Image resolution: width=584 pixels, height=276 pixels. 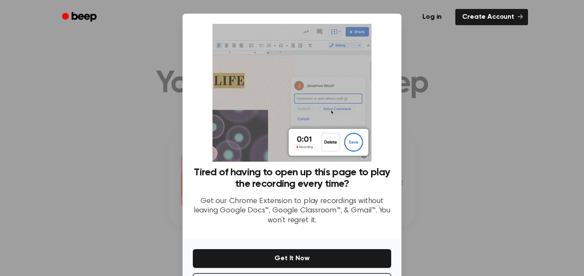 What do you see at coordinates (291, 93) in the screenshot?
I see `img: Beep extension in action` at bounding box center [291, 93].